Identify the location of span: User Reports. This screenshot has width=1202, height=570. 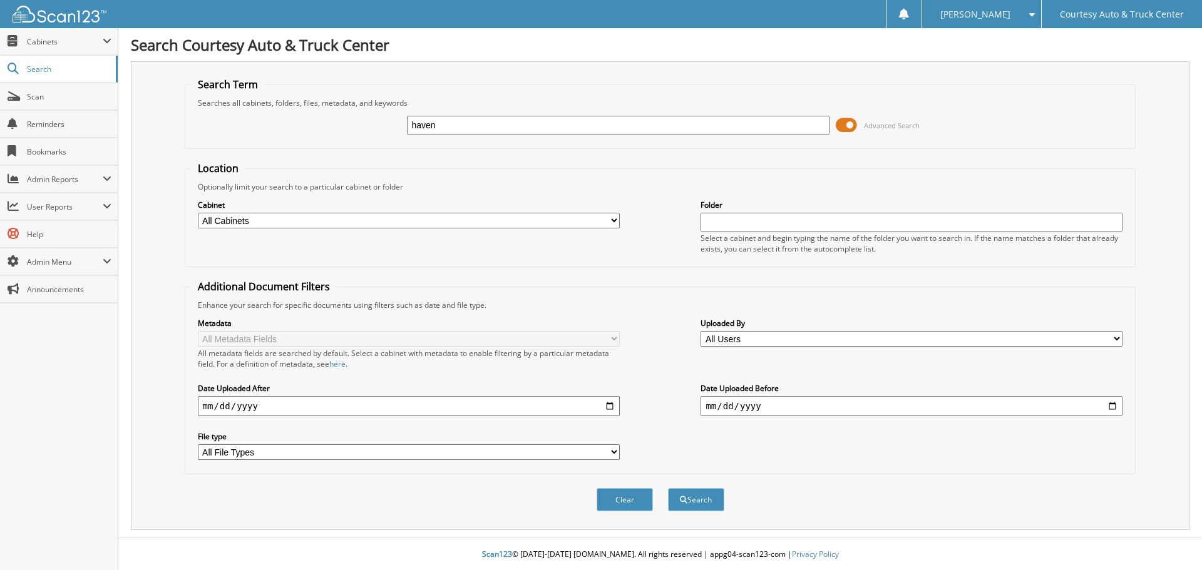
(64, 207).